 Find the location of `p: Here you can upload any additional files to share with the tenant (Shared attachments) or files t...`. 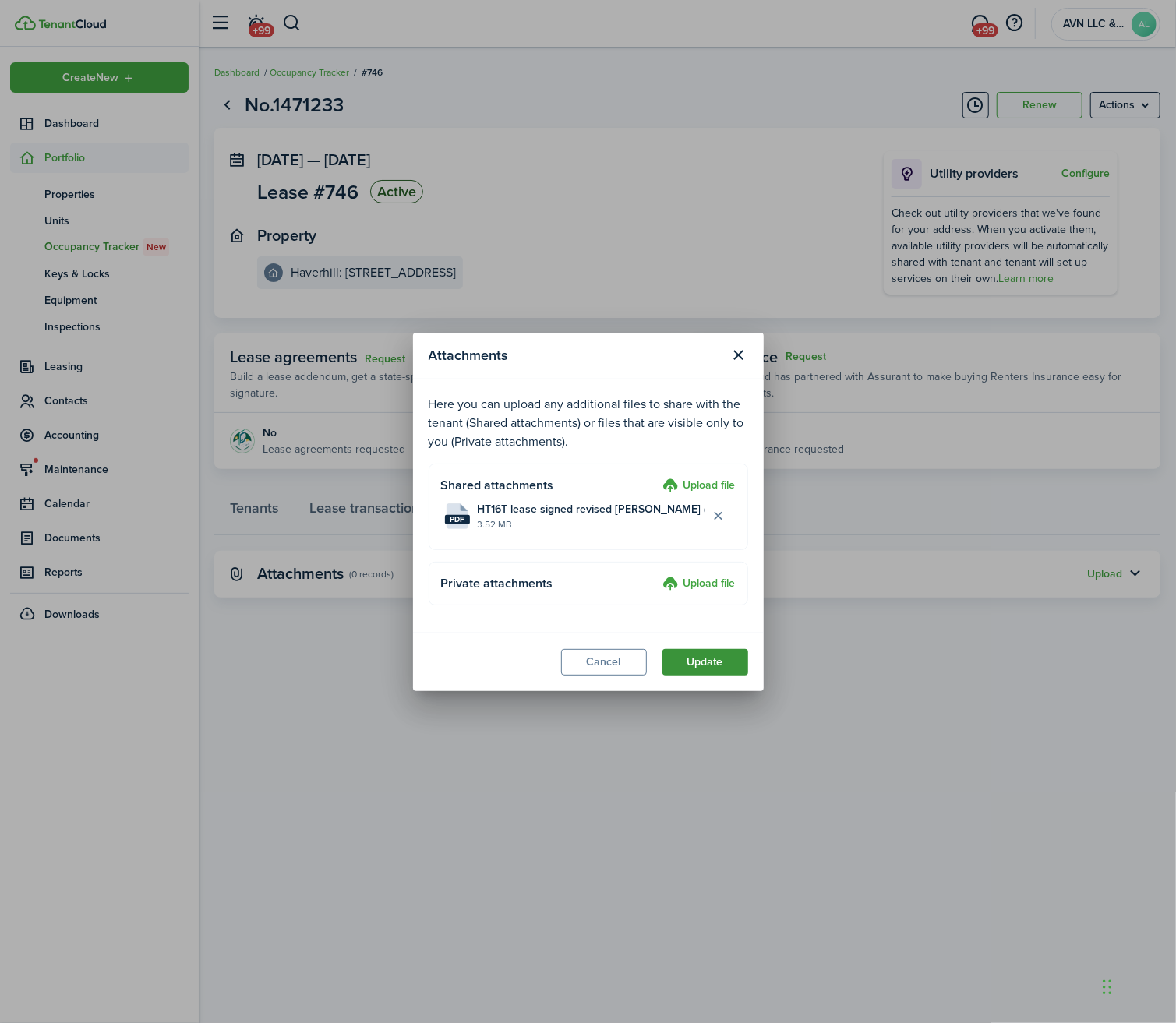

p: Here you can upload any additional files to share with the tenant (Shared attachments) or files t... is located at coordinates (588, 423).